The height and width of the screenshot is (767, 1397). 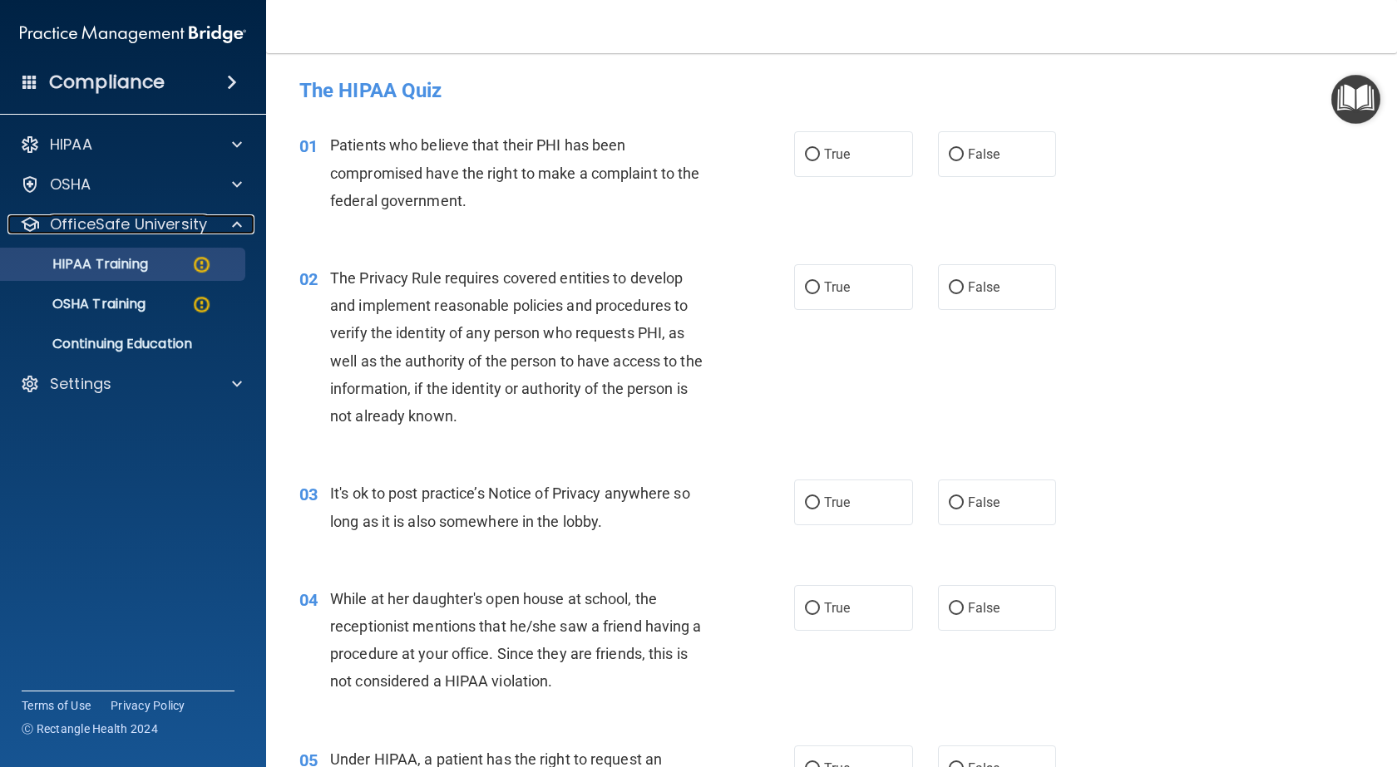 I want to click on a: OfficeSafe University, so click(x=131, y=224).